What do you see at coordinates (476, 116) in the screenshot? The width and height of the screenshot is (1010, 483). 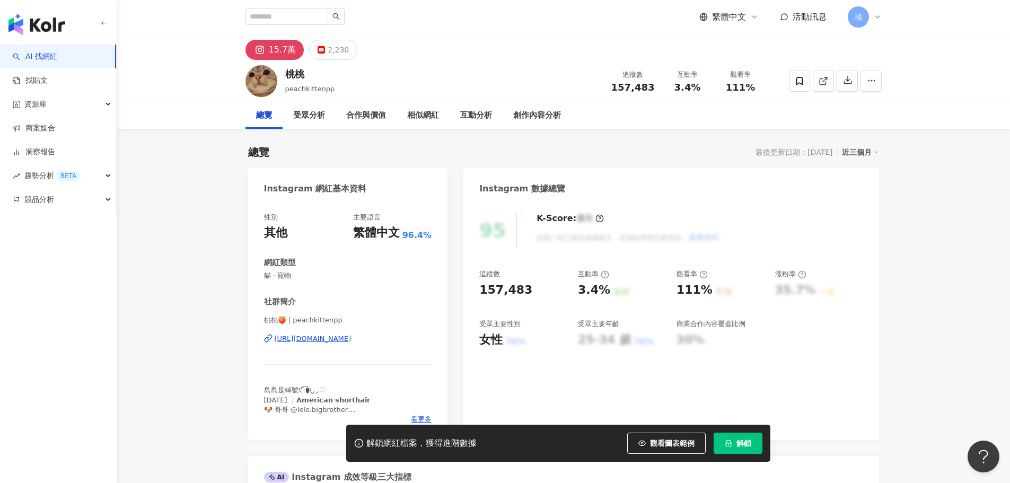 I see `div: 互動分析` at bounding box center [476, 116].